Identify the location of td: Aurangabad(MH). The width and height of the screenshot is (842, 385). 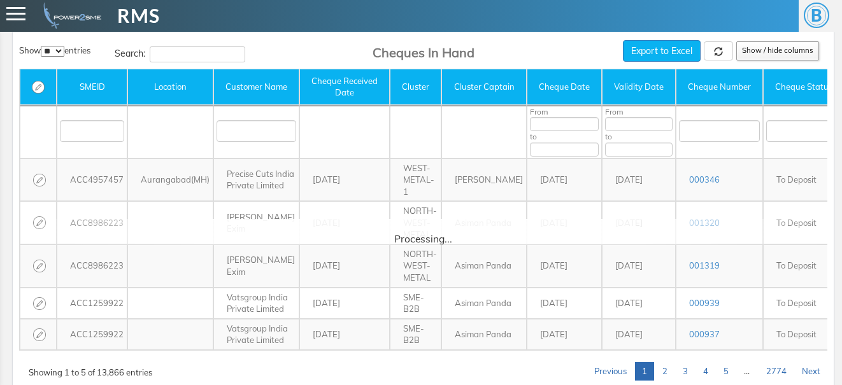
(170, 180).